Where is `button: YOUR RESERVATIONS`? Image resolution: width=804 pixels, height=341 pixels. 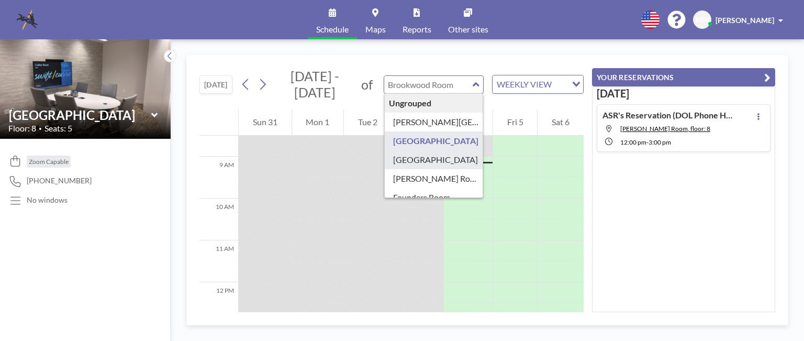
button: YOUR RESERVATIONS is located at coordinates (683, 77).